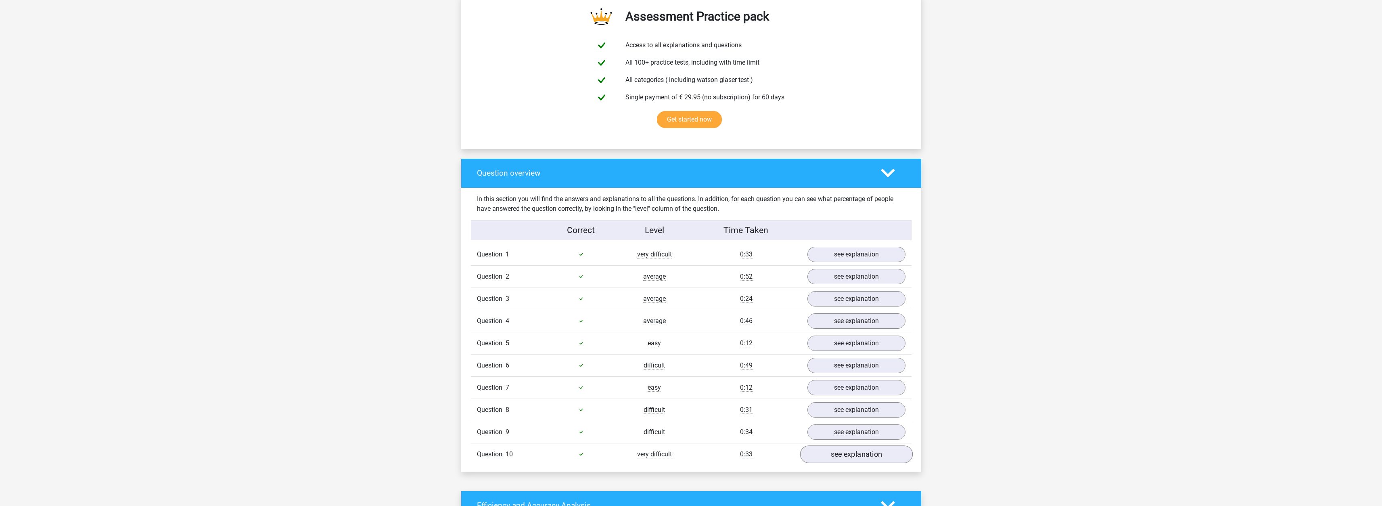 The image size is (1382, 506). What do you see at coordinates (507, 343) in the screenshot?
I see `span: 5` at bounding box center [507, 343].